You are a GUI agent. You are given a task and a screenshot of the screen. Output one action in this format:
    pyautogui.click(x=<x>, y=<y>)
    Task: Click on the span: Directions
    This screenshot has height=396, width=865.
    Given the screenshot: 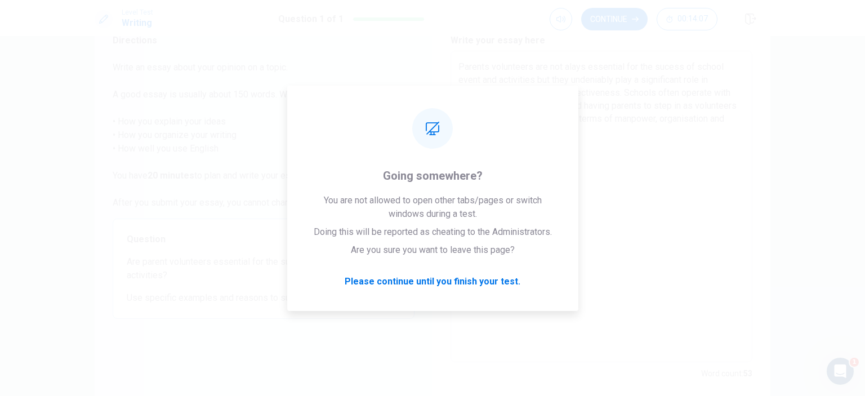 What is the action you would take?
    pyautogui.click(x=264, y=41)
    